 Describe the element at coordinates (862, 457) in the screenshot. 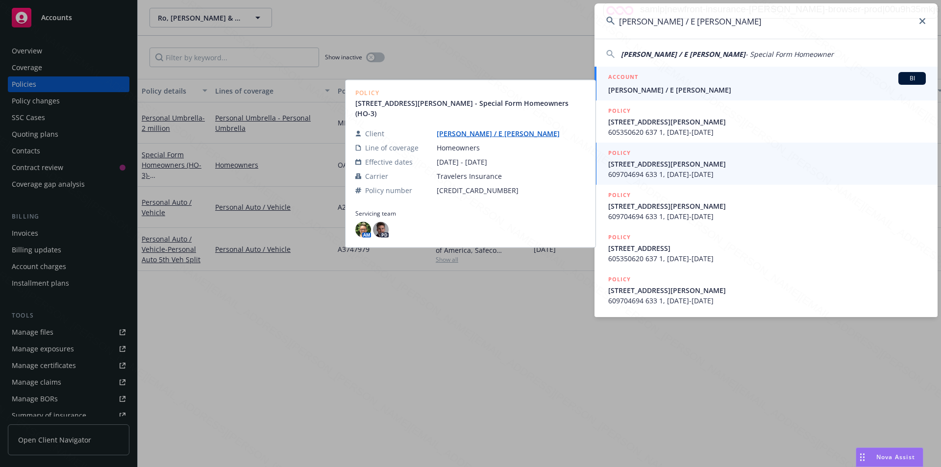

I see `div: Drag to move` at that location.